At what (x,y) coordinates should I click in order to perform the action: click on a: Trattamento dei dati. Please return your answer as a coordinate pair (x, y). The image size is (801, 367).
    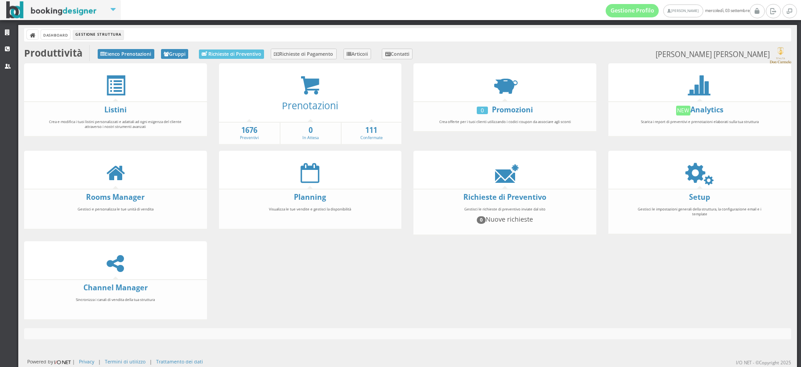
    Looking at the image, I should click on (179, 361).